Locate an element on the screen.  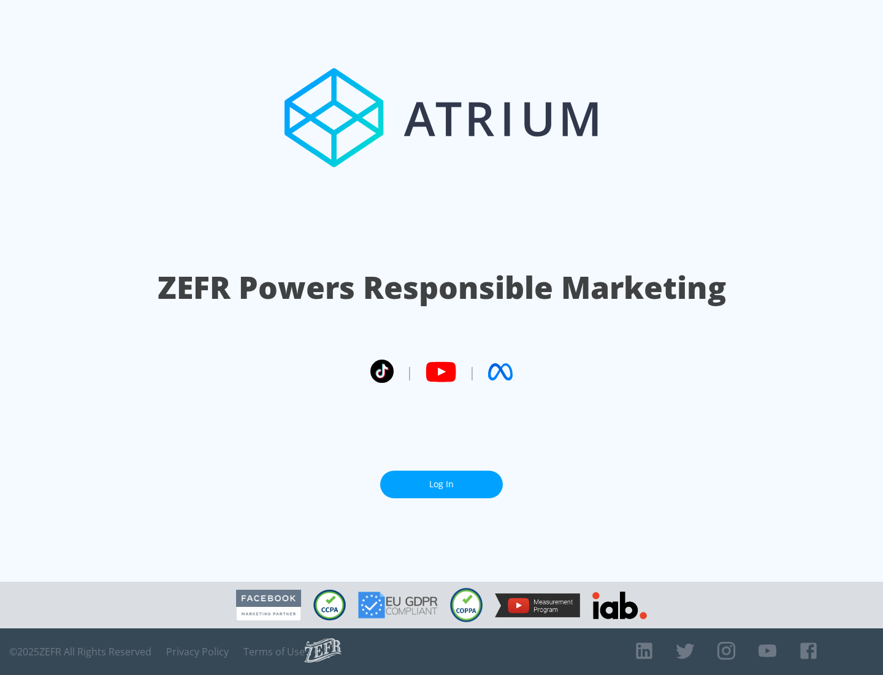
img: CCPA Compliant is located at coordinates (329, 605).